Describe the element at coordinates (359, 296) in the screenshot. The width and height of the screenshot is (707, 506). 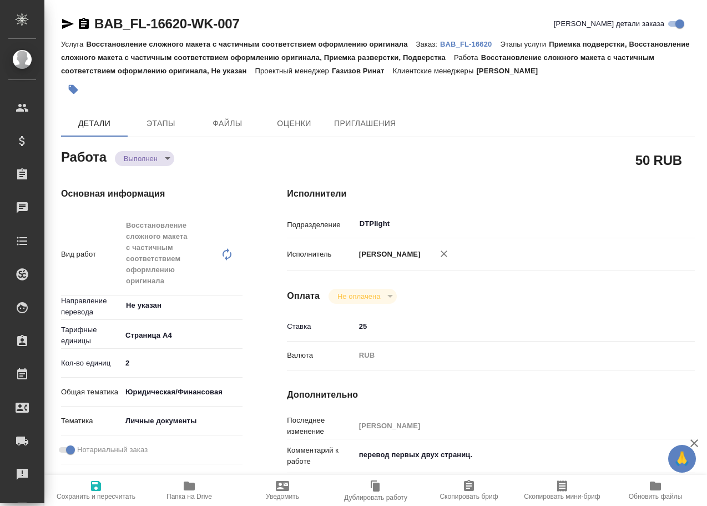
I see `button: Не оплачена` at that location.